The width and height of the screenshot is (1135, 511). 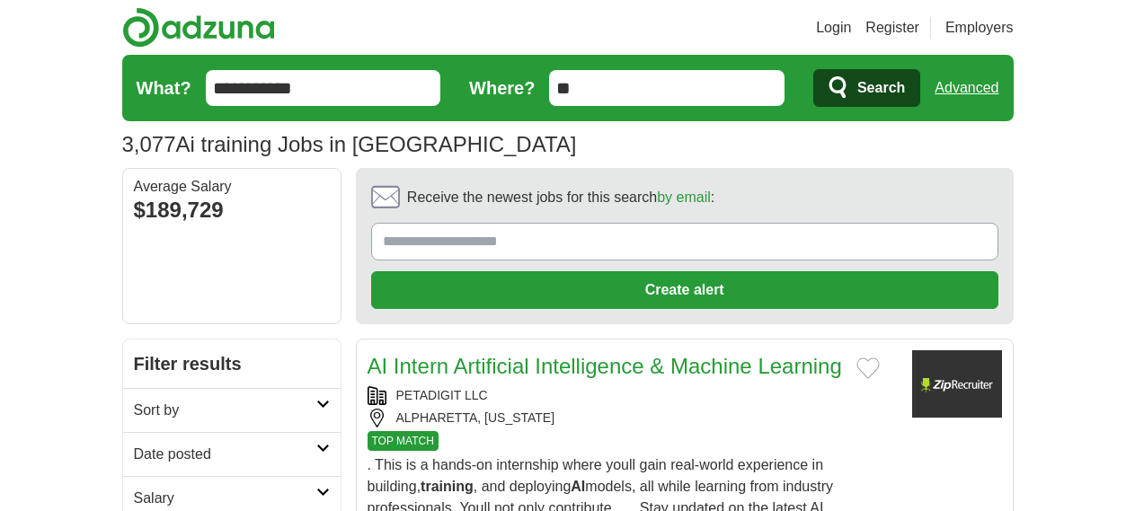 What do you see at coordinates (957, 384) in the screenshot?
I see `img: Company logo` at bounding box center [957, 384].